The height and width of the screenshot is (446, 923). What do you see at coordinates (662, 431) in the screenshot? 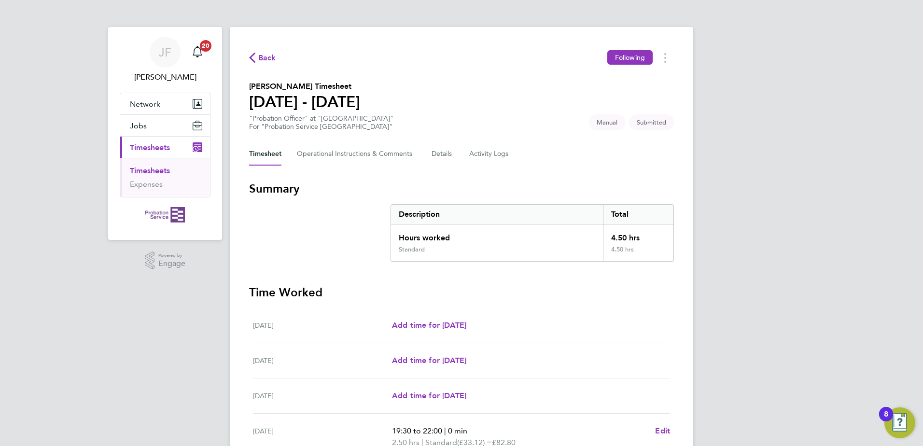
I see `a: Edit` at bounding box center [662, 431].